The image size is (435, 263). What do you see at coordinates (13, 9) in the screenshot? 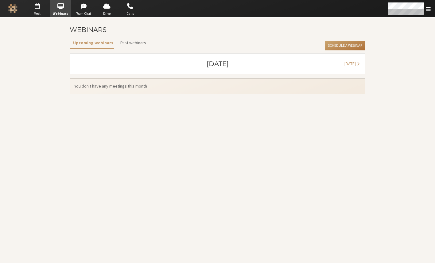
I see `img: Iotum` at bounding box center [13, 9].